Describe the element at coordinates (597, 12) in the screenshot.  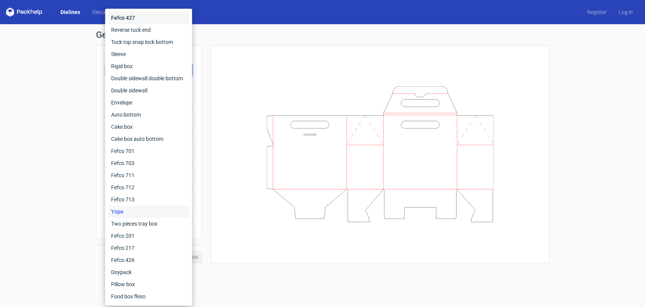
I see `a: Register` at that location.